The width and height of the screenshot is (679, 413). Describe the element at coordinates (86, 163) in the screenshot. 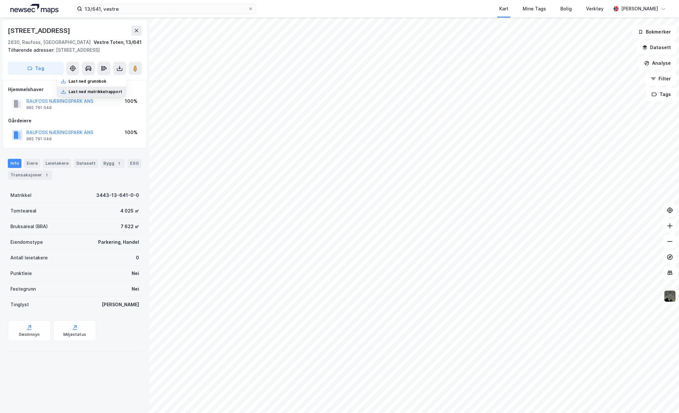

I see `div: Datasett` at that location.